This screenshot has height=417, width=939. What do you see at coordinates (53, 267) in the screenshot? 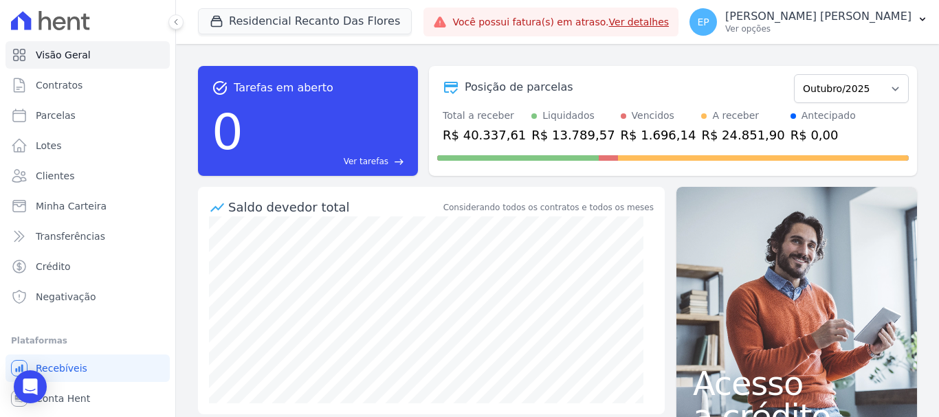
I see `span: Crédito` at bounding box center [53, 267].